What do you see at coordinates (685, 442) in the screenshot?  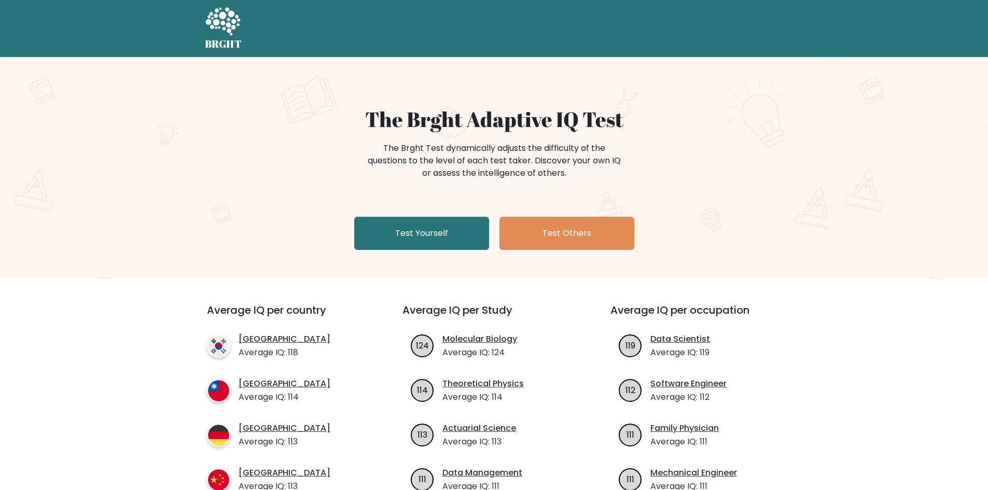 I see `p: Average IQ: 111` at bounding box center [685, 442].